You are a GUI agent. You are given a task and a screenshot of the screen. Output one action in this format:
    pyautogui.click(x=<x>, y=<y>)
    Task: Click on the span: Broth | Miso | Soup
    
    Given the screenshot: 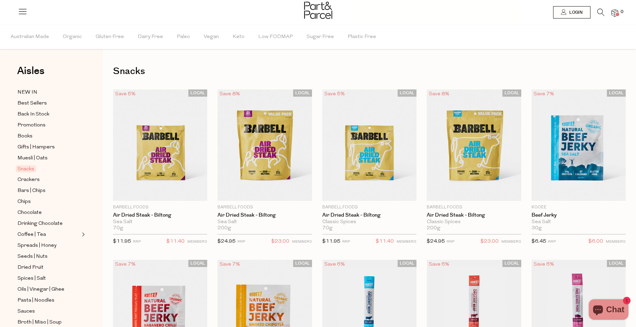 What is the action you would take?
    pyautogui.click(x=39, y=322)
    